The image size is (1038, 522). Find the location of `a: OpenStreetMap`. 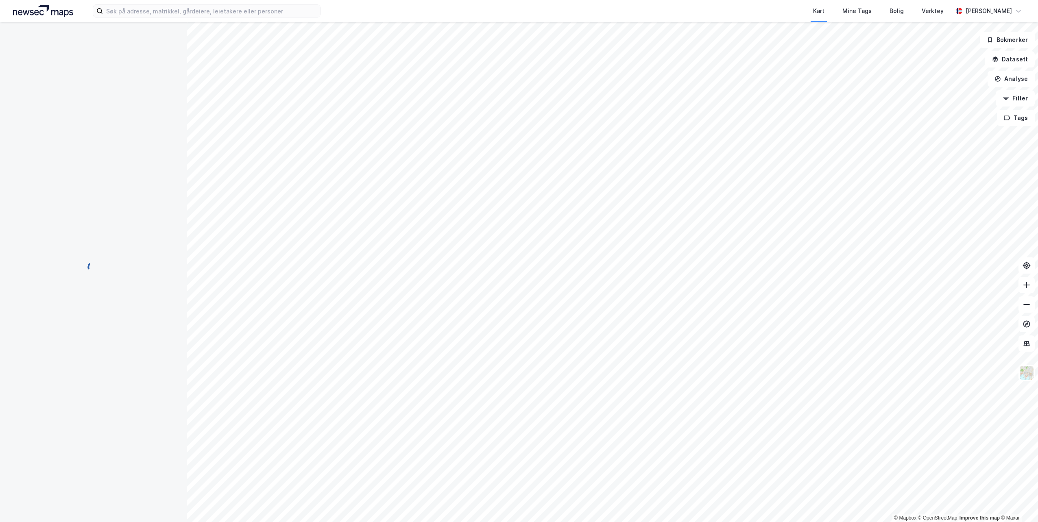

a: OpenStreetMap is located at coordinates (937, 518).